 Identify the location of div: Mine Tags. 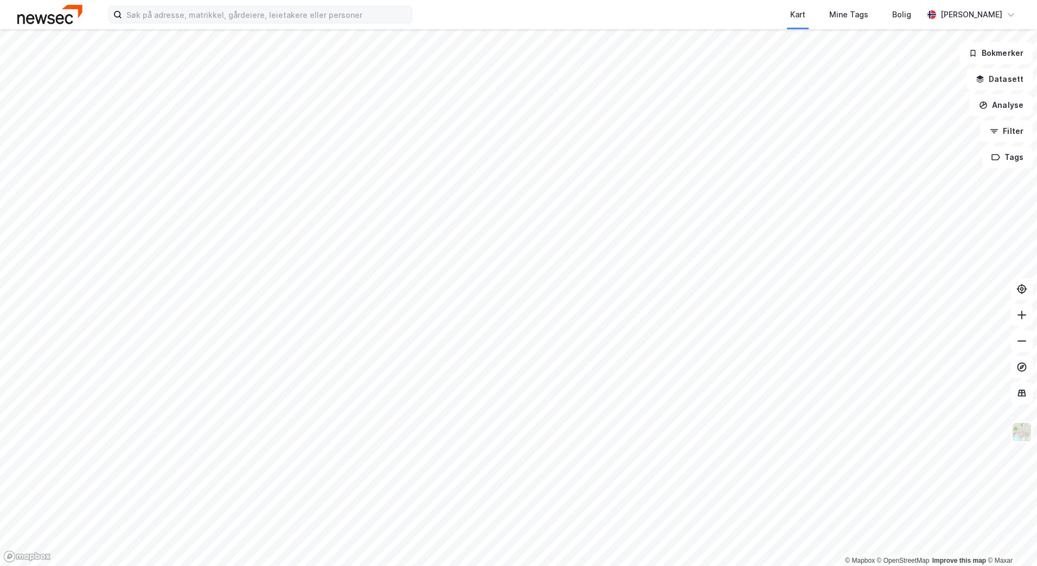
(849, 15).